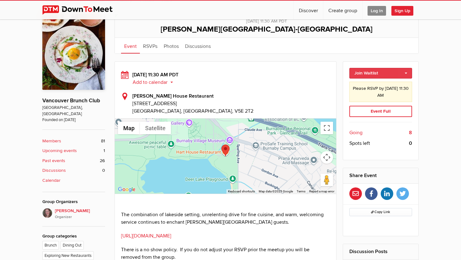 This screenshot has width=461, height=260. Describe the element at coordinates (74, 171) in the screenshot. I see `a: Discussions 0` at that location.